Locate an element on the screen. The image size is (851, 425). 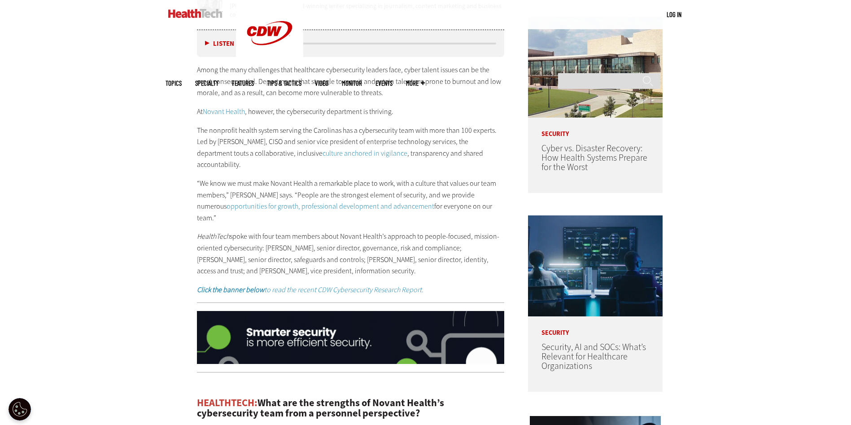
em: HealthTech is located at coordinates (213, 236).